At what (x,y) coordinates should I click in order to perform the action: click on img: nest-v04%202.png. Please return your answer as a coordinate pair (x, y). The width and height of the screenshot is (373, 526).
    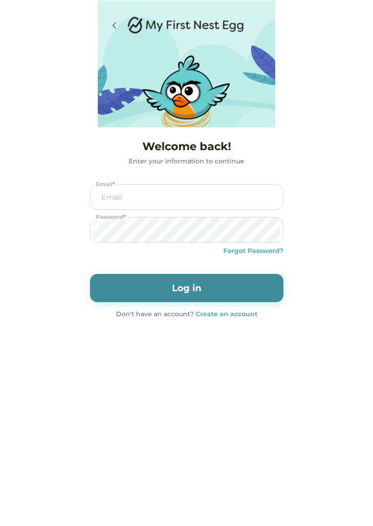
    Looking at the image, I should click on (187, 94).